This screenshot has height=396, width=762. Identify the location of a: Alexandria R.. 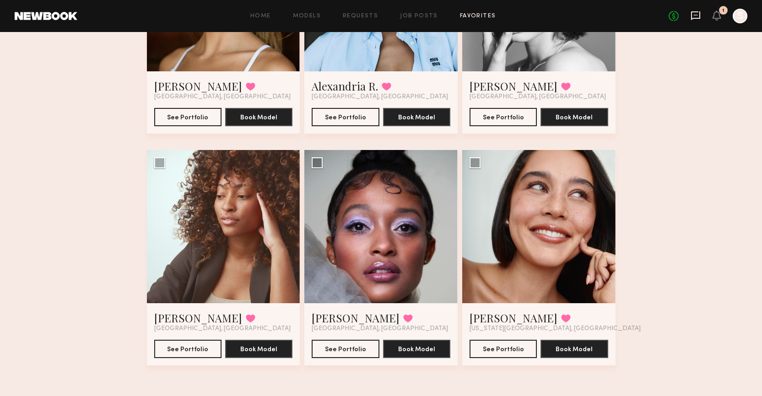
(345, 86).